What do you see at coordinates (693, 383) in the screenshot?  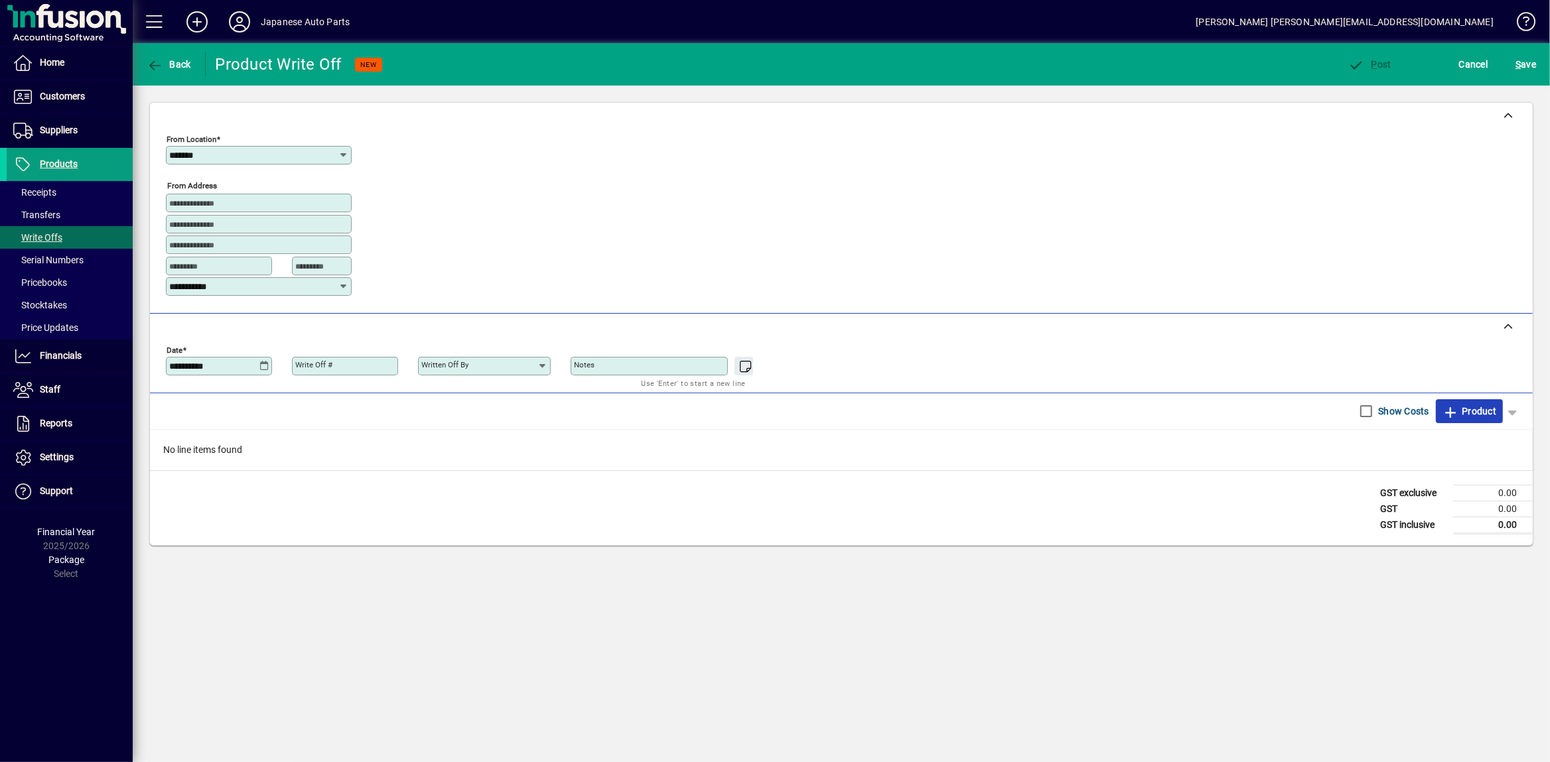 I see `mat-hint: Use 'Enter' to start a new line` at bounding box center [693, 383].